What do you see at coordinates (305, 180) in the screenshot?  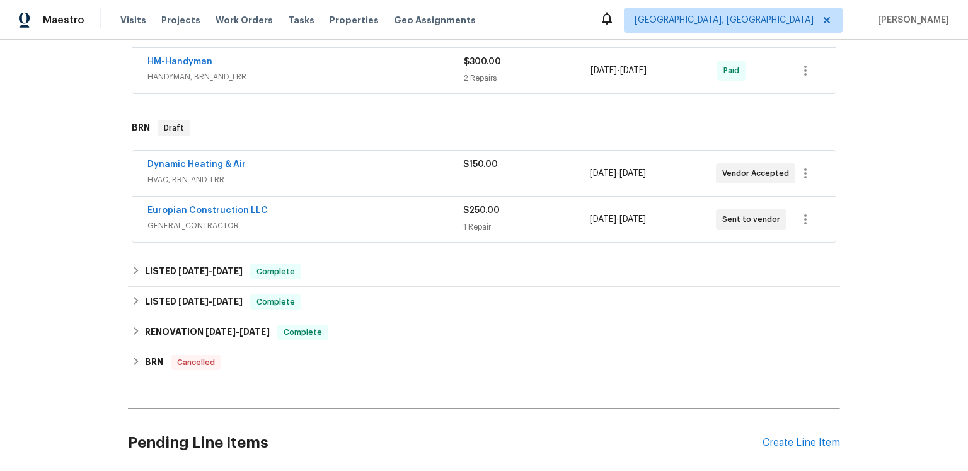 I see `span: HVAC, BRN_AND_LRR` at bounding box center [305, 180].